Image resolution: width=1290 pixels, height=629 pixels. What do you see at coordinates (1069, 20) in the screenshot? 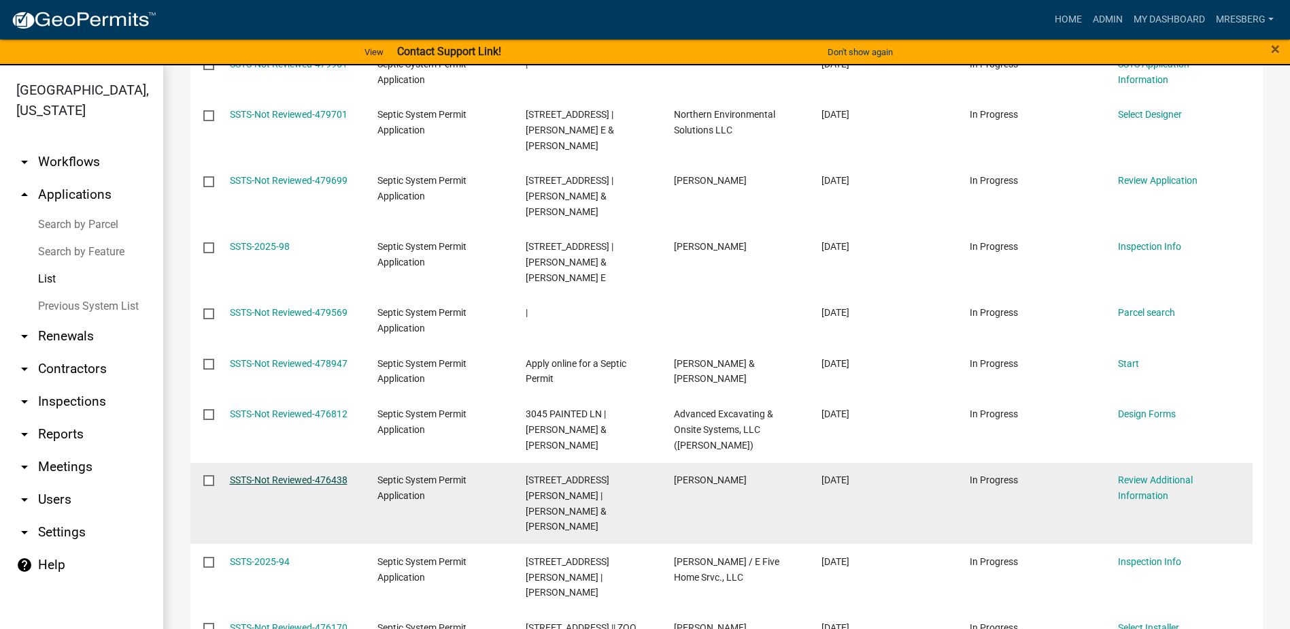
I see `a: Home` at bounding box center [1069, 20].